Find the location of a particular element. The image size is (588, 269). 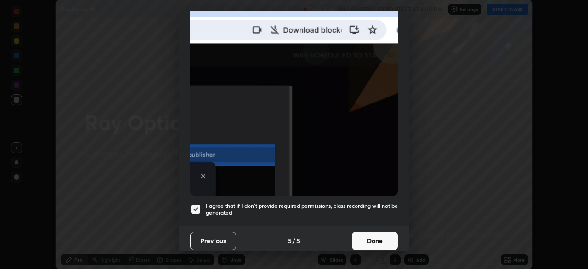

h5: I agree that if I don't provide required permissions, class recording will not be generated is located at coordinates (302, 209).